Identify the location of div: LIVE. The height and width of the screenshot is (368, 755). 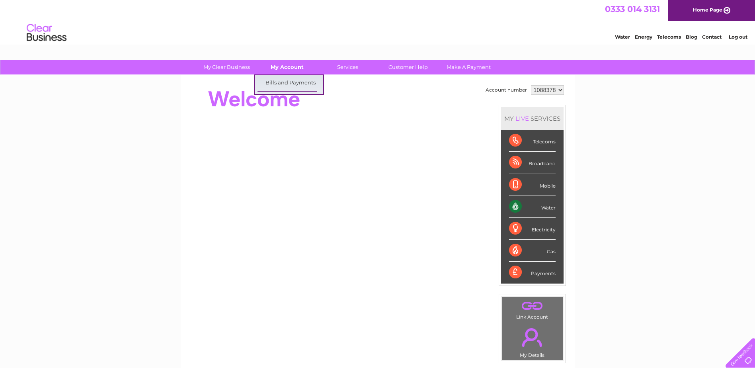
(522, 118).